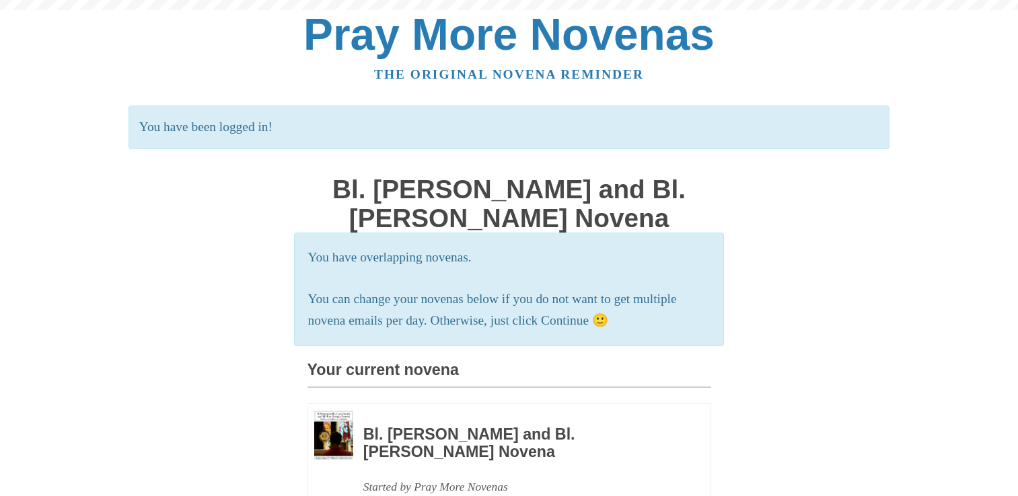 The height and width of the screenshot is (496, 1018). I want to click on h3: Your current novena, so click(509, 375).